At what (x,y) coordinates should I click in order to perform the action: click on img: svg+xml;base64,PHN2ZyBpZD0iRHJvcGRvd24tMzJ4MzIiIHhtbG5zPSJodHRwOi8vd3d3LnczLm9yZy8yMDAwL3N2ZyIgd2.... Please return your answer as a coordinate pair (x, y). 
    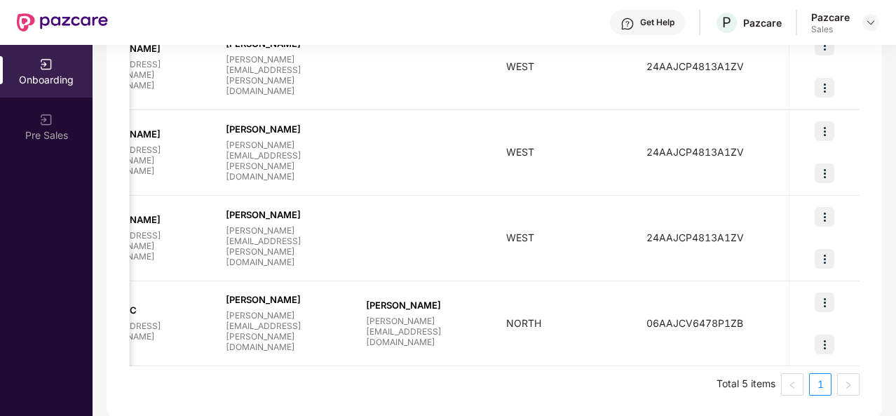
    Looking at the image, I should click on (871, 22).